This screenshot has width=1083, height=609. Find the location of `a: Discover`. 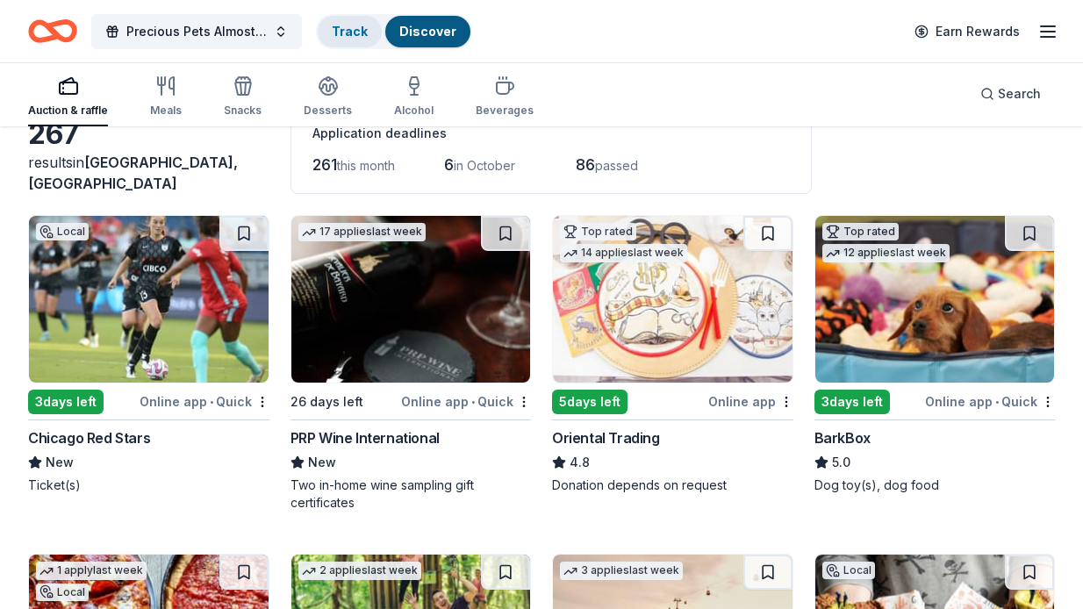

a: Discover is located at coordinates (427, 31).